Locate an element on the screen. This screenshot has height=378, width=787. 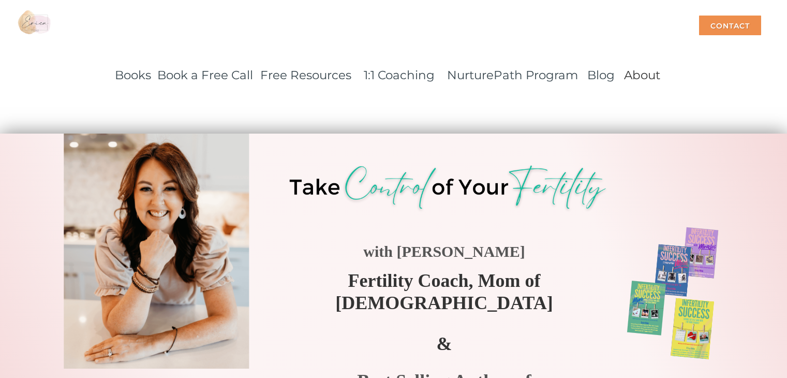
a: Book a Free Call is located at coordinates (205, 75).